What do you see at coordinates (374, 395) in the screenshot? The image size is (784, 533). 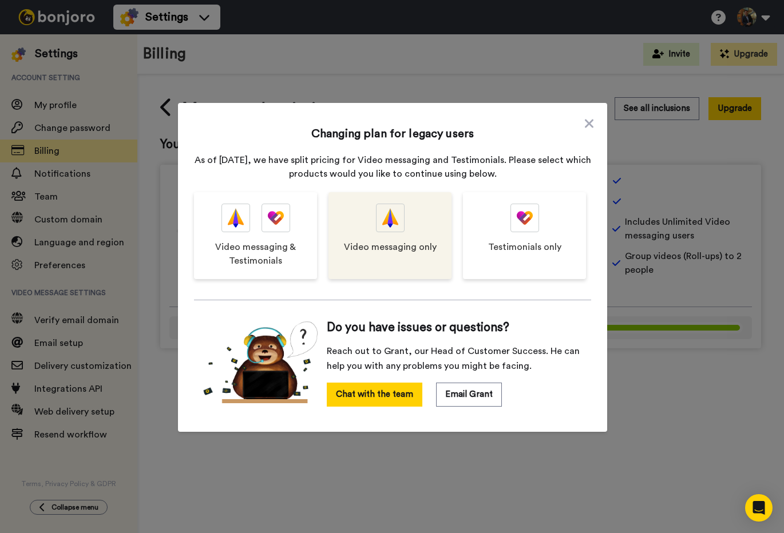 I see `button: Chat with the team` at bounding box center [374, 395].